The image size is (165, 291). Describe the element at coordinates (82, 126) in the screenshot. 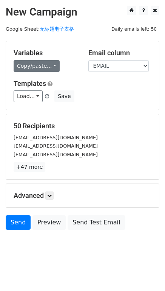

I see `h5: 50 Recipients` at that location.